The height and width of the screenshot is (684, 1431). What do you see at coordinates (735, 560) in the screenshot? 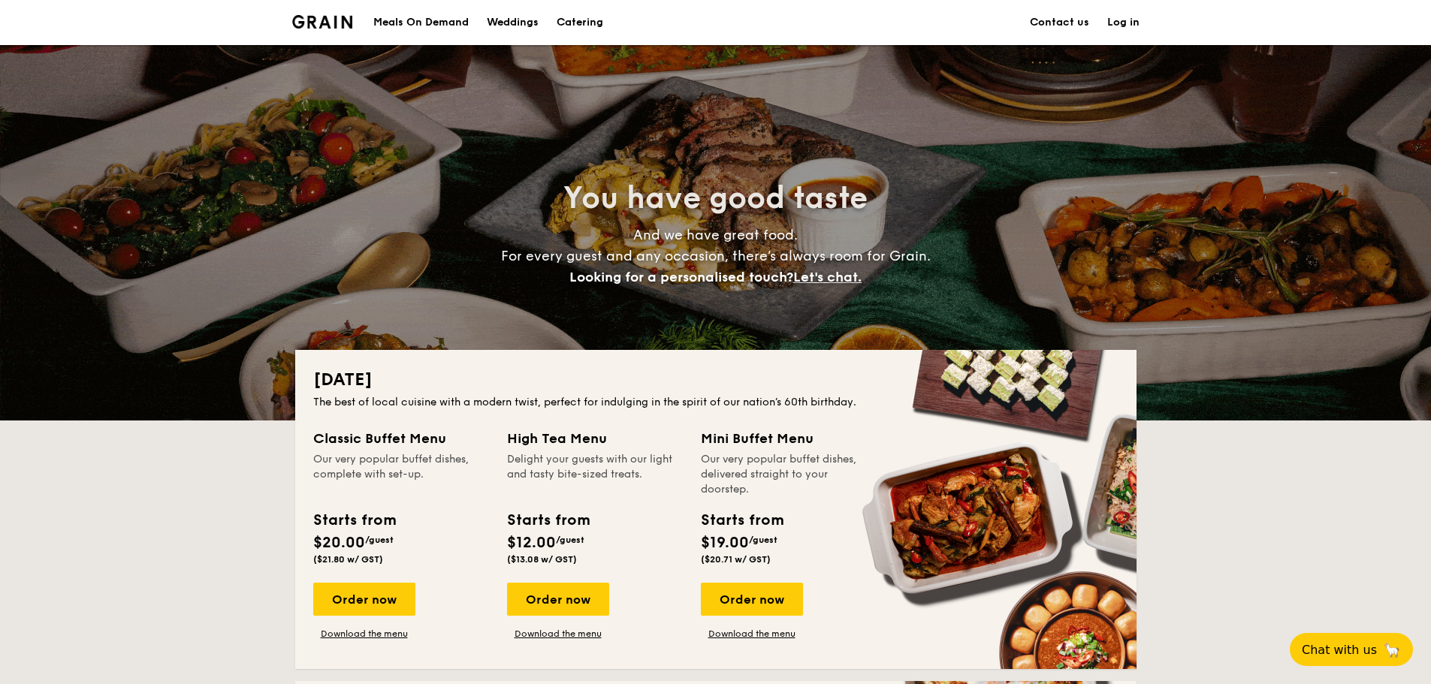
I see `span: ($20.71 w/ GST)` at bounding box center [735, 560].